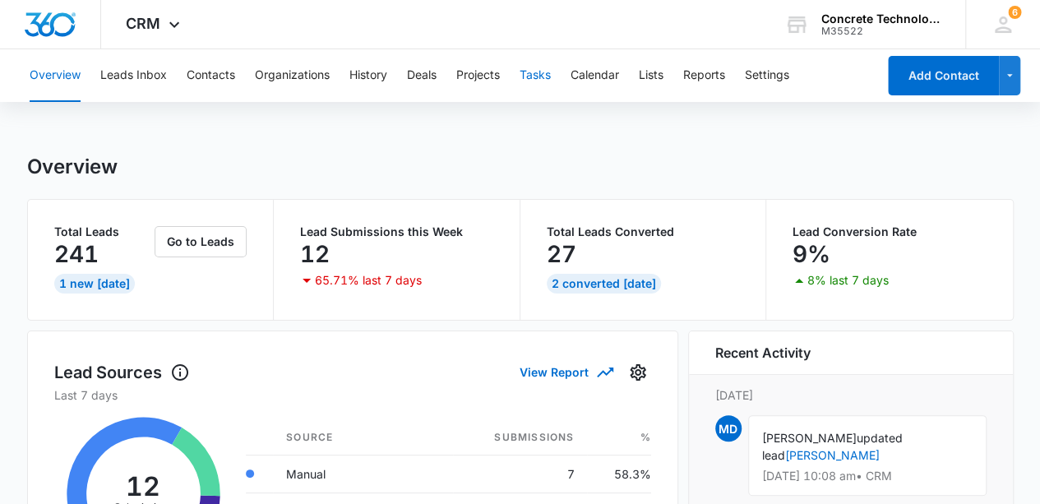  Describe the element at coordinates (729, 428) in the screenshot. I see `span: MD` at that location.